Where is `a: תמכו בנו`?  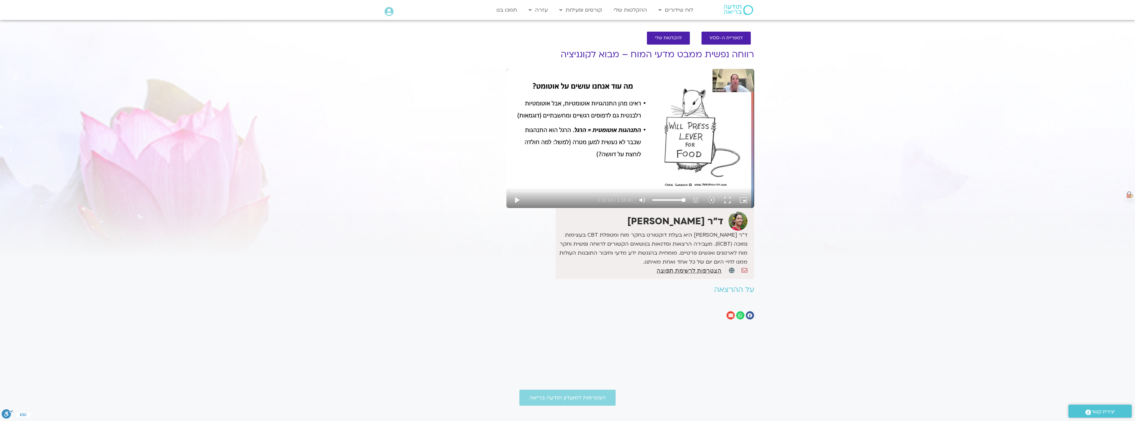 a: תמכו בנו is located at coordinates (507, 10).